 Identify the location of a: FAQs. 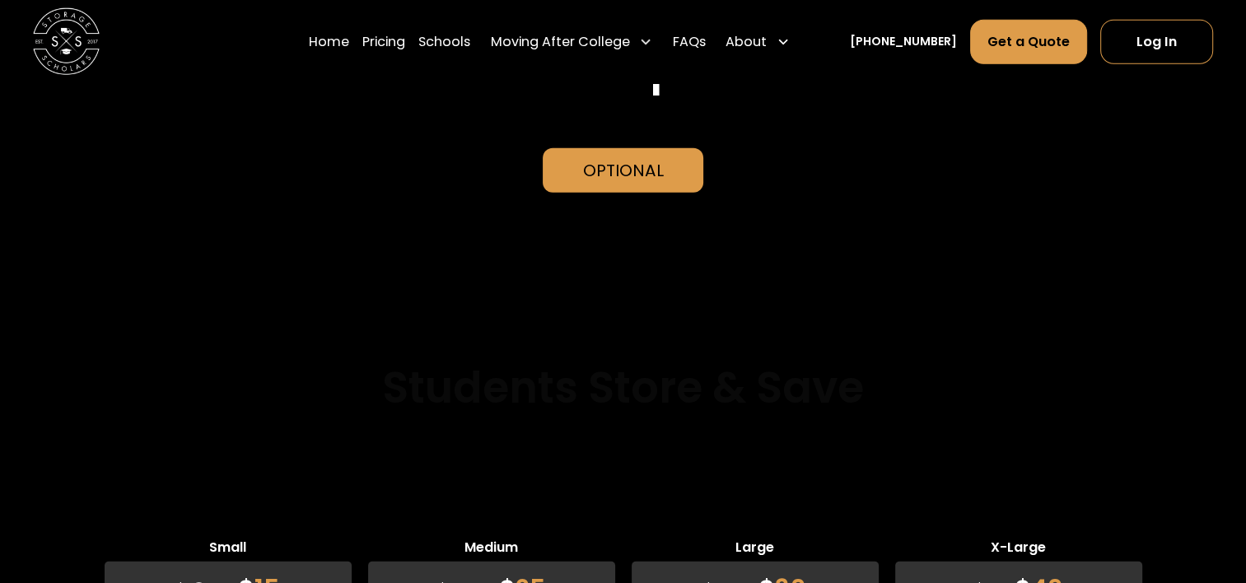
(689, 41).